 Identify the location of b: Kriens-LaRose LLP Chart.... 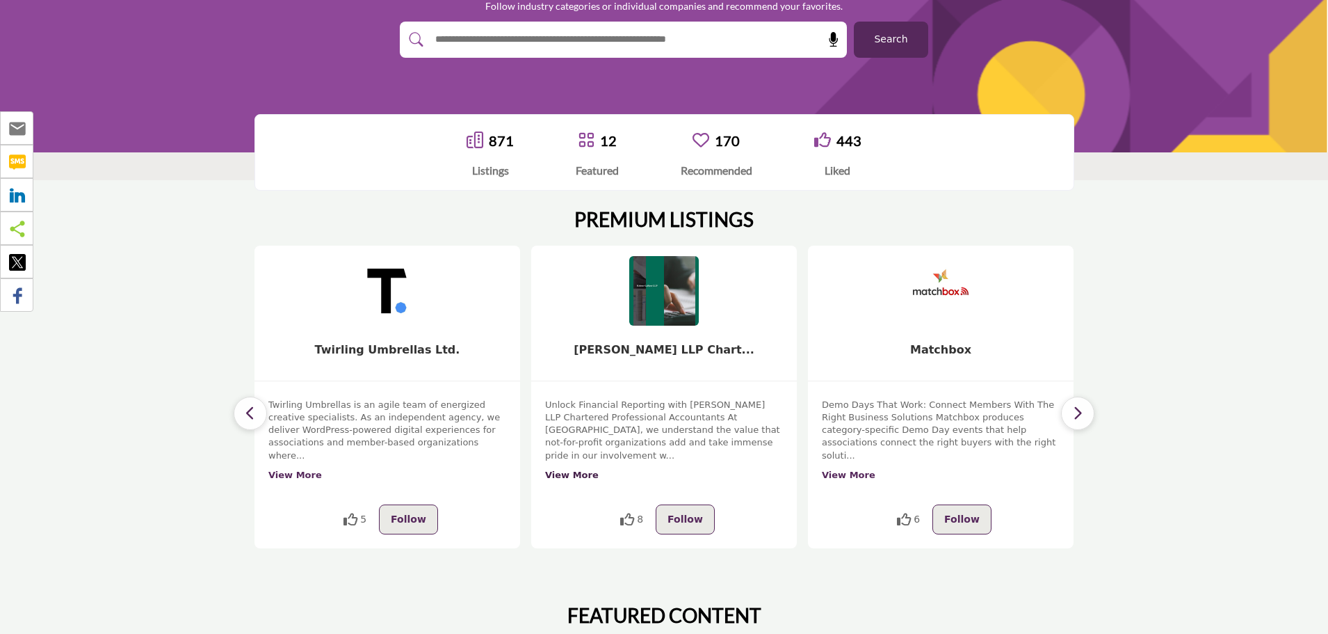
(664, 349).